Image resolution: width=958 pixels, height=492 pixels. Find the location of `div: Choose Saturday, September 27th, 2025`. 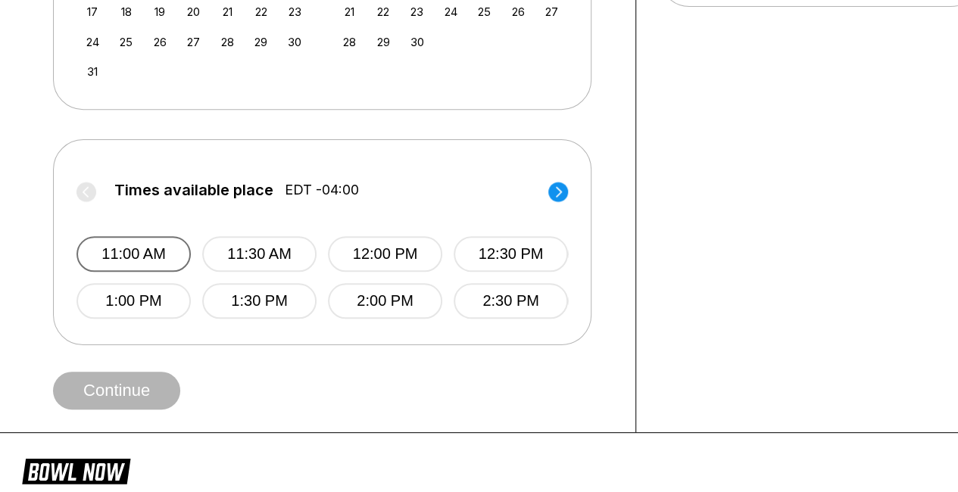

div: Choose Saturday, September 27th, 2025 is located at coordinates (551, 11).